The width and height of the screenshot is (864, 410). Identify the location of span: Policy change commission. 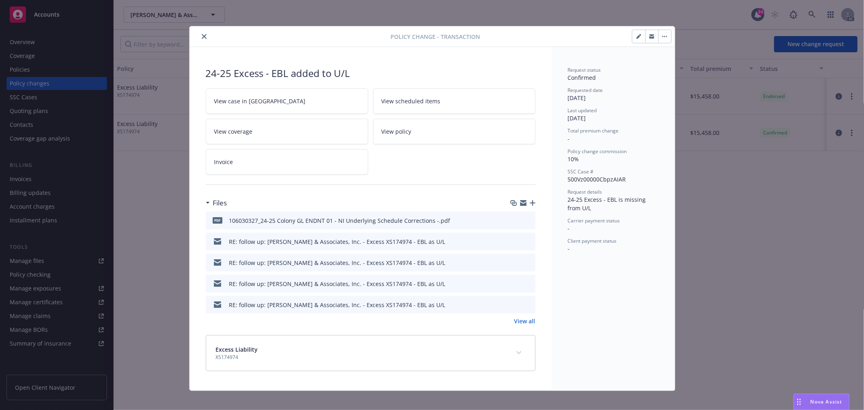
(597, 151).